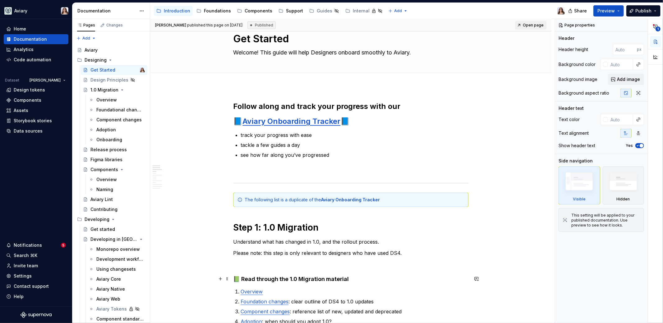 The height and width of the screenshot is (323, 663). I want to click on div: Component changes, so click(119, 120).